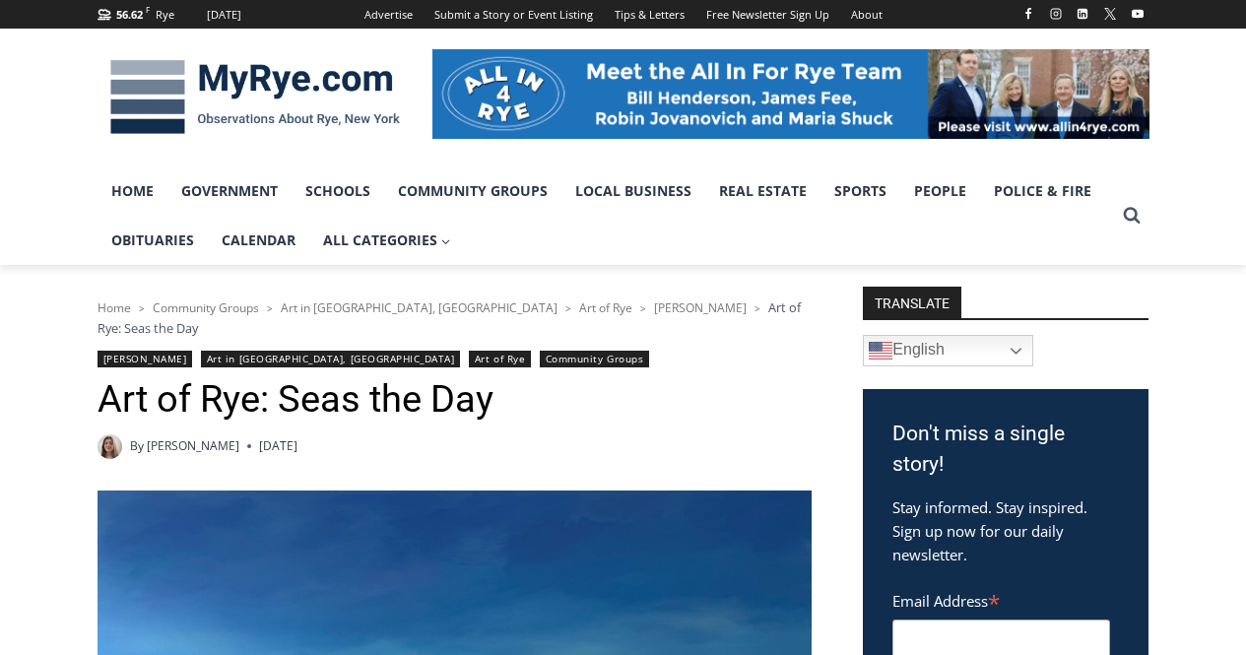  What do you see at coordinates (1042, 191) in the screenshot?
I see `a: Police & Fire` at bounding box center [1042, 191].